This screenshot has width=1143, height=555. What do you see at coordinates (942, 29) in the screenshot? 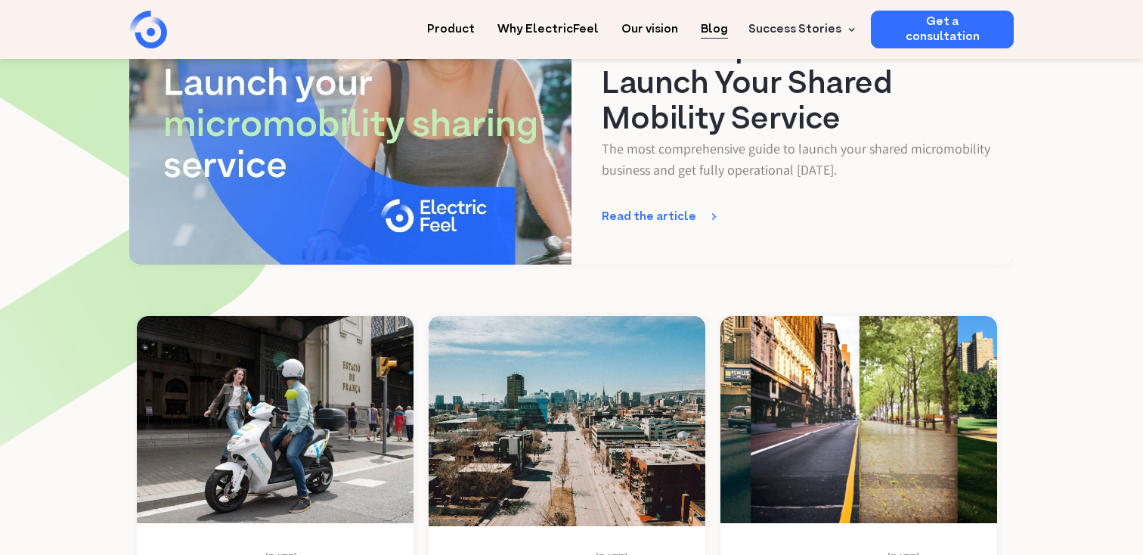
I see `a: Get a consultation` at bounding box center [942, 29].